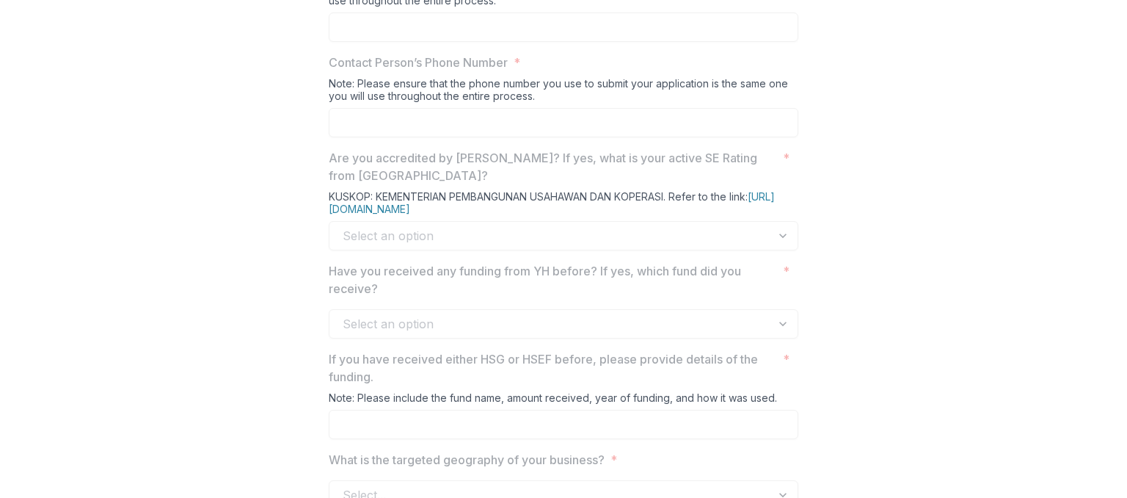 Image resolution: width=1127 pixels, height=498 pixels. I want to click on p: Contact Person’s Phone Number, so click(418, 62).